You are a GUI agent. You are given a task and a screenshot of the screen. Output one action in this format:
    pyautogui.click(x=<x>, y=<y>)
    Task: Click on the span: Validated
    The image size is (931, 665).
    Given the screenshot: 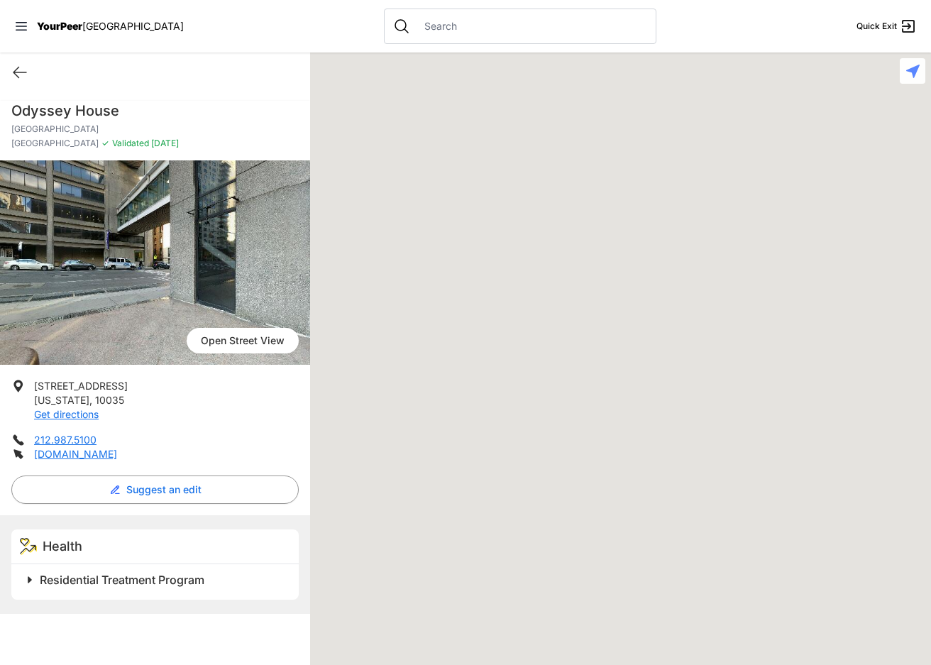 What is the action you would take?
    pyautogui.click(x=131, y=143)
    